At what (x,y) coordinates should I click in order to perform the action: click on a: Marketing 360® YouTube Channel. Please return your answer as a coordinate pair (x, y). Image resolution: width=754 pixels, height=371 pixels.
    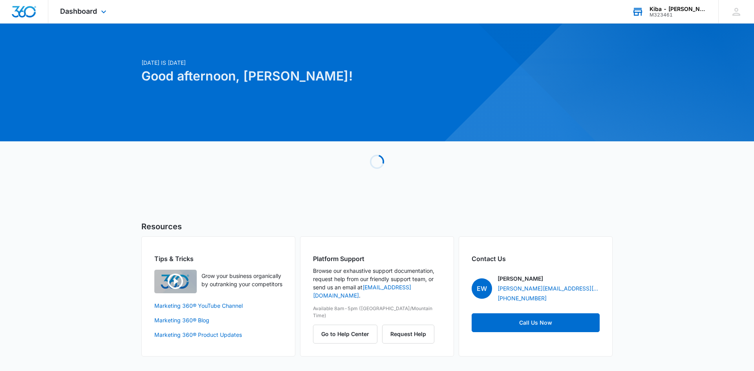
    Looking at the image, I should click on (218, 306).